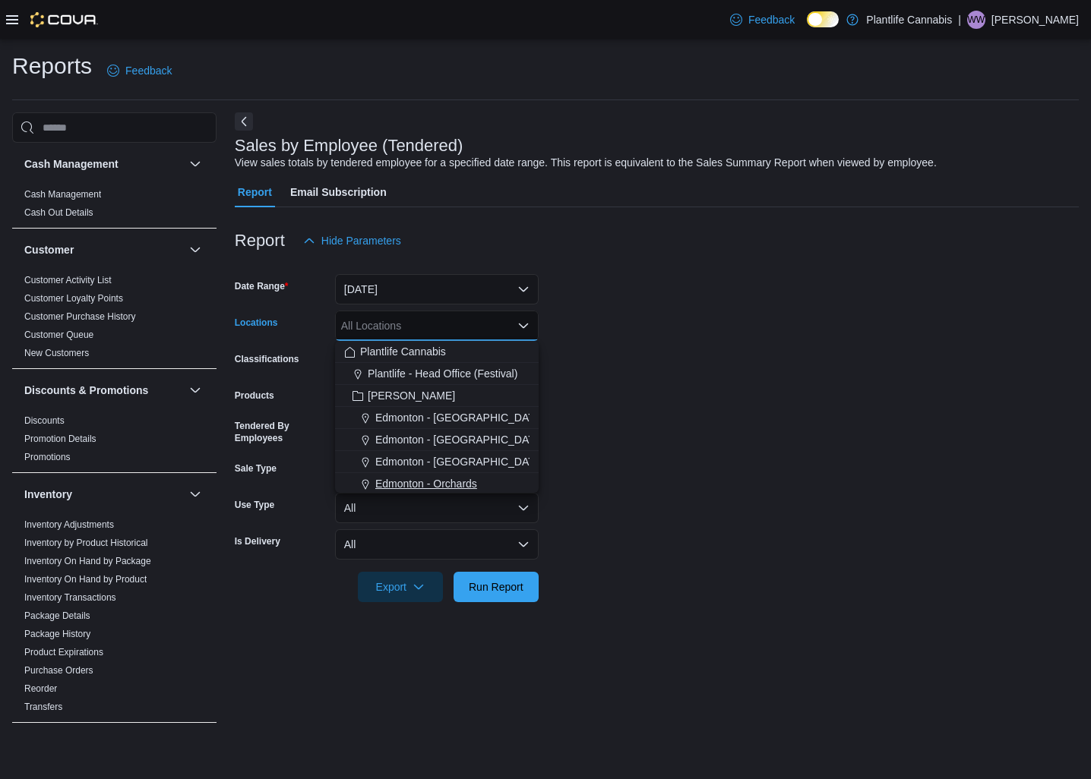  What do you see at coordinates (48, 494) in the screenshot?
I see `h3: Inventory` at bounding box center [48, 494].